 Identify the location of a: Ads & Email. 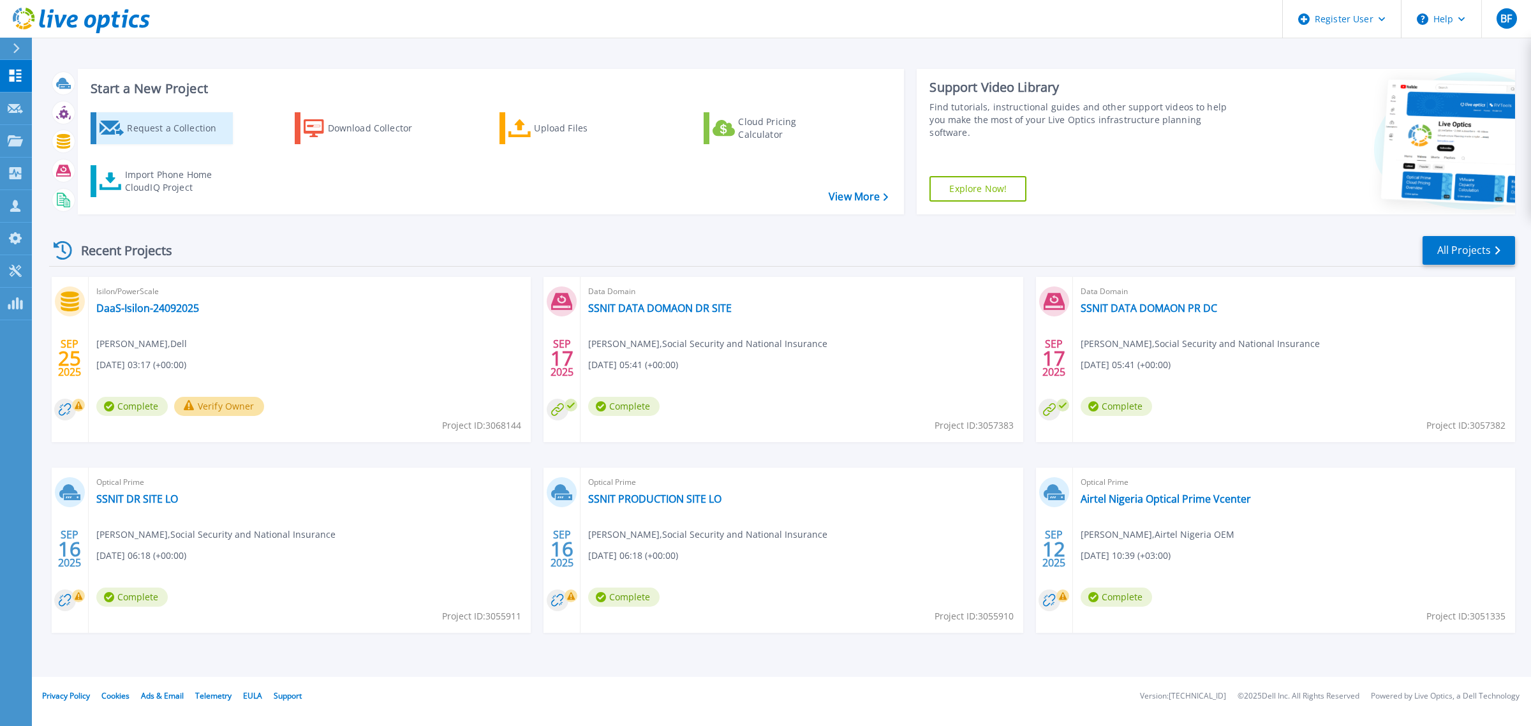
(162, 696).